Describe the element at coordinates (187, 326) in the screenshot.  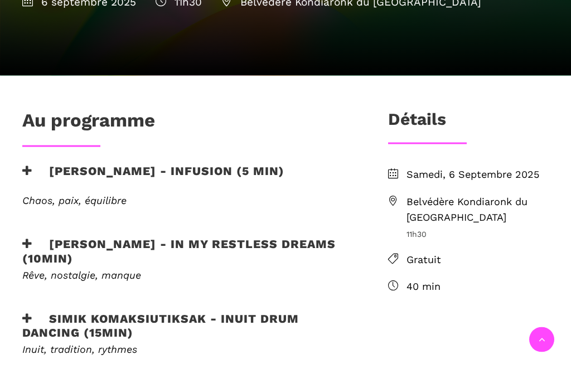
I see `h3: Simik Komaksiutiksak - Inuit Drum Dancing (15min)` at that location.